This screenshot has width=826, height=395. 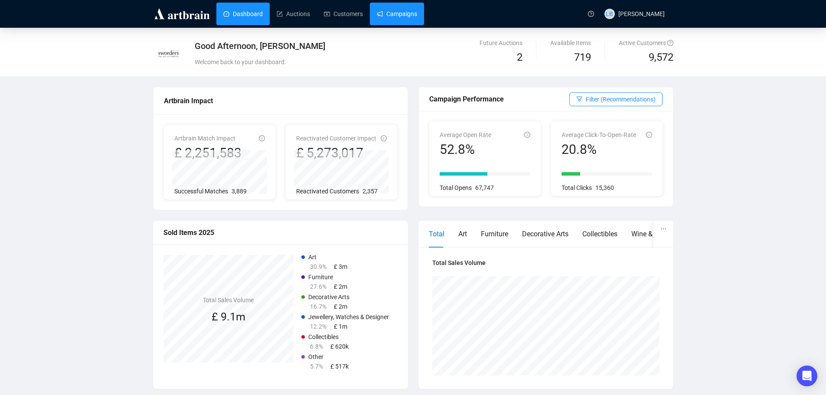 What do you see at coordinates (456, 188) in the screenshot?
I see `span: Total Opens` at bounding box center [456, 188].